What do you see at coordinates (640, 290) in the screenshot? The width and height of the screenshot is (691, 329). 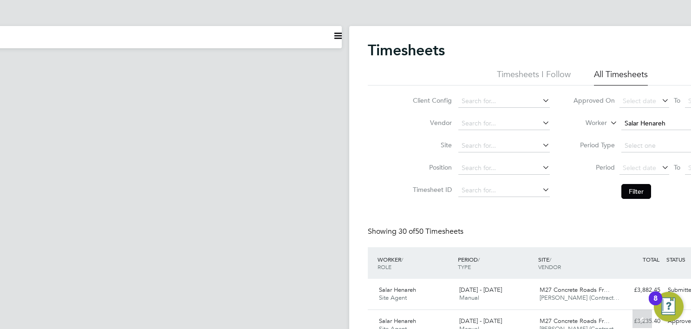 I see `div: £3,882.45` at bounding box center [640, 290].